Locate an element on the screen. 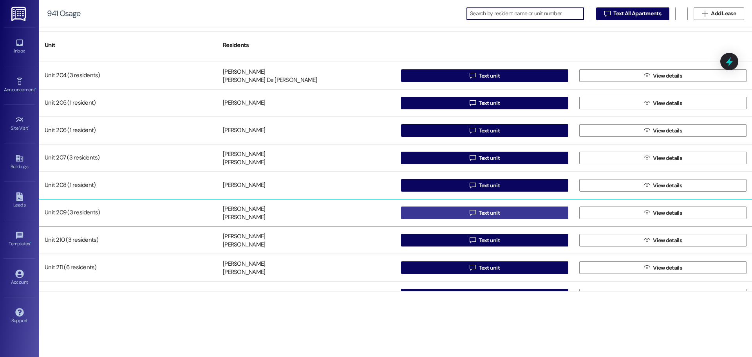 Image resolution: width=752 pixels, height=357 pixels. a: Inbox is located at coordinates (20, 47).